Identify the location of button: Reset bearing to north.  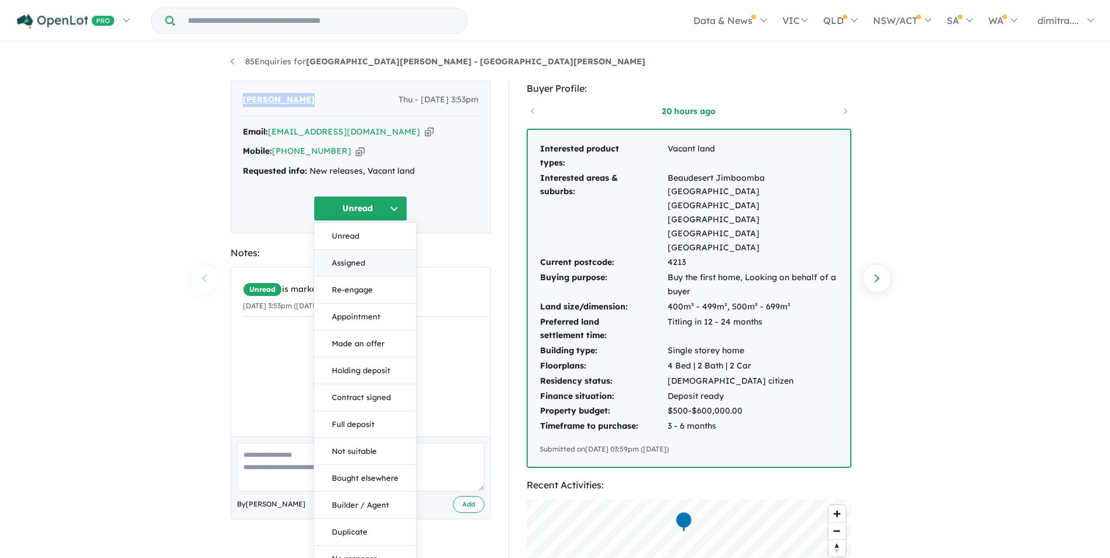
(837, 548).